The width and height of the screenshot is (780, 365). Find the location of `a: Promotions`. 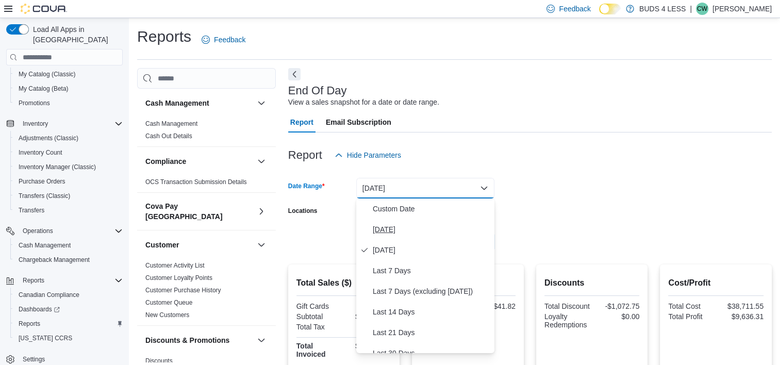

a: Promotions is located at coordinates (34, 103).